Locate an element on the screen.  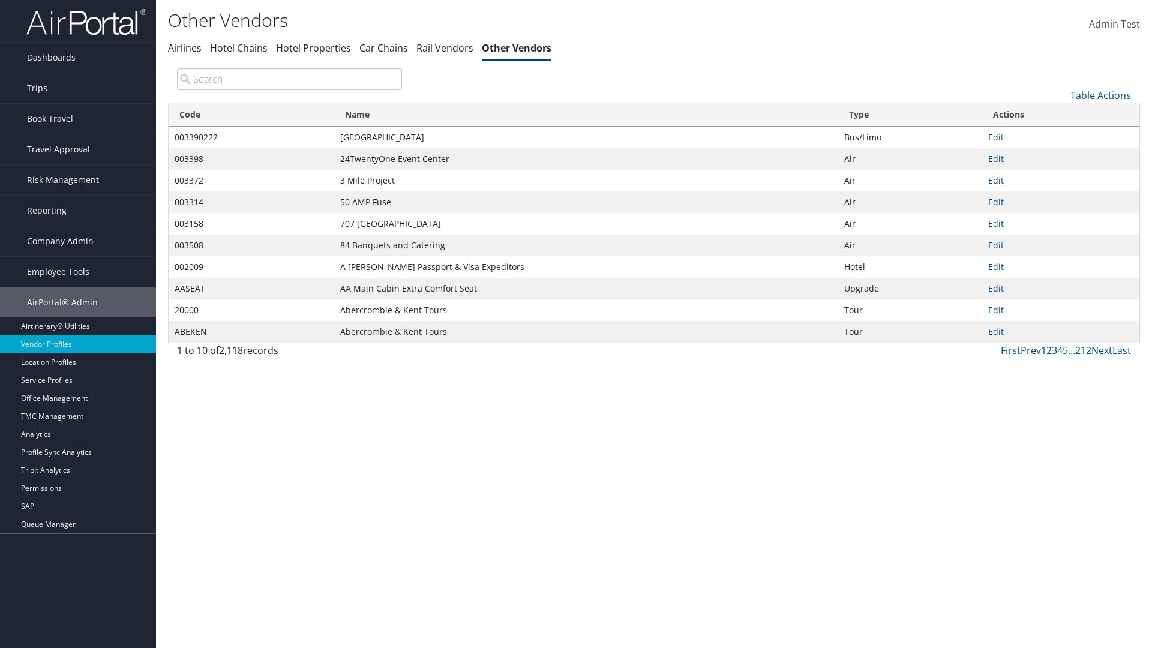
span: Employee Tools is located at coordinates (58, 272).